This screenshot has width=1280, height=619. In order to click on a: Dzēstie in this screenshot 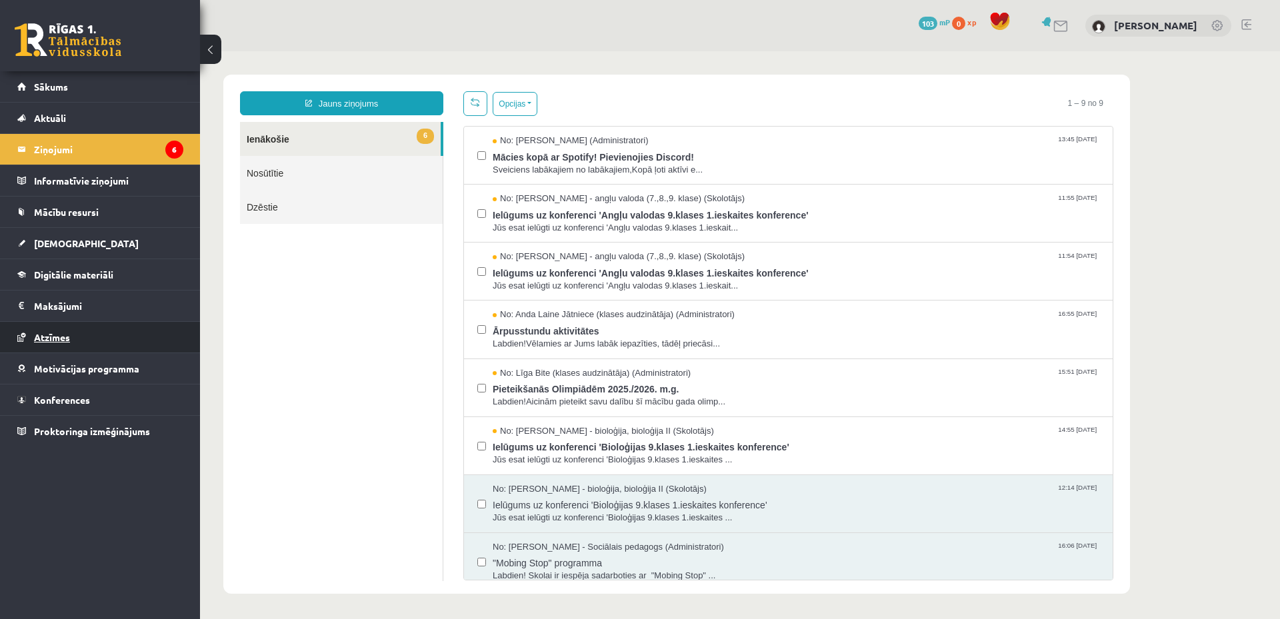, I will do `click(141, 155)`.